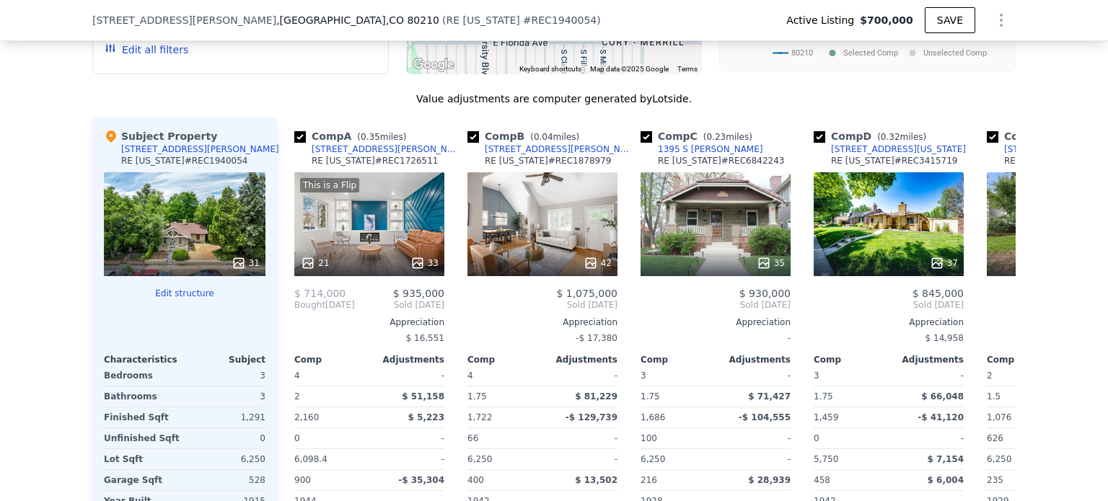 This screenshot has height=501, width=1108. Describe the element at coordinates (826, 459) in the screenshot. I see `span: 5,750` at that location.